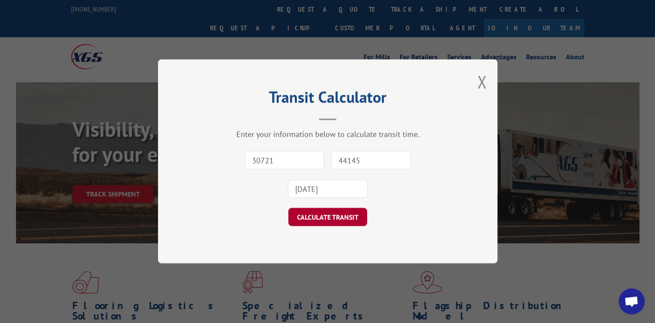 The width and height of the screenshot is (655, 323). Describe the element at coordinates (285, 161) in the screenshot. I see `input: Origin Zip` at that location.